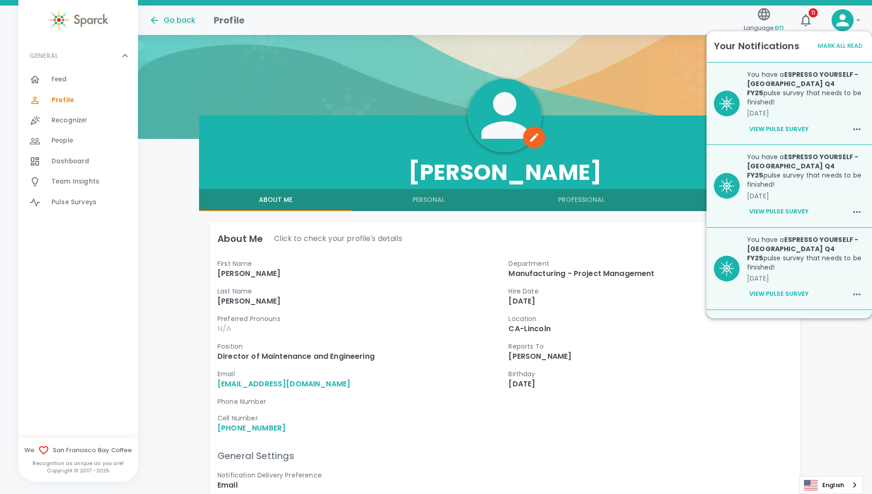 The image size is (872, 494). I want to click on p: GENERAL, so click(44, 56).